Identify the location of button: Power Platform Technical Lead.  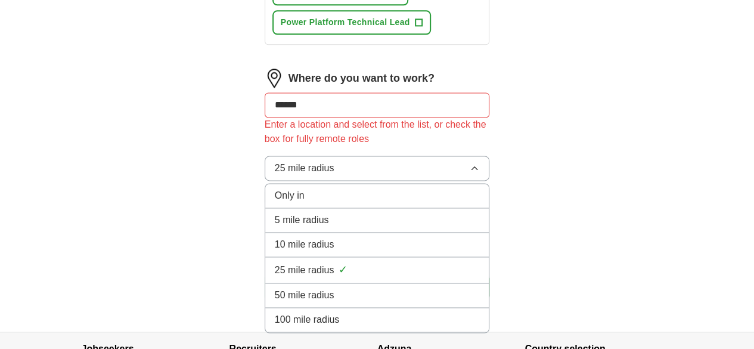
(352, 22).